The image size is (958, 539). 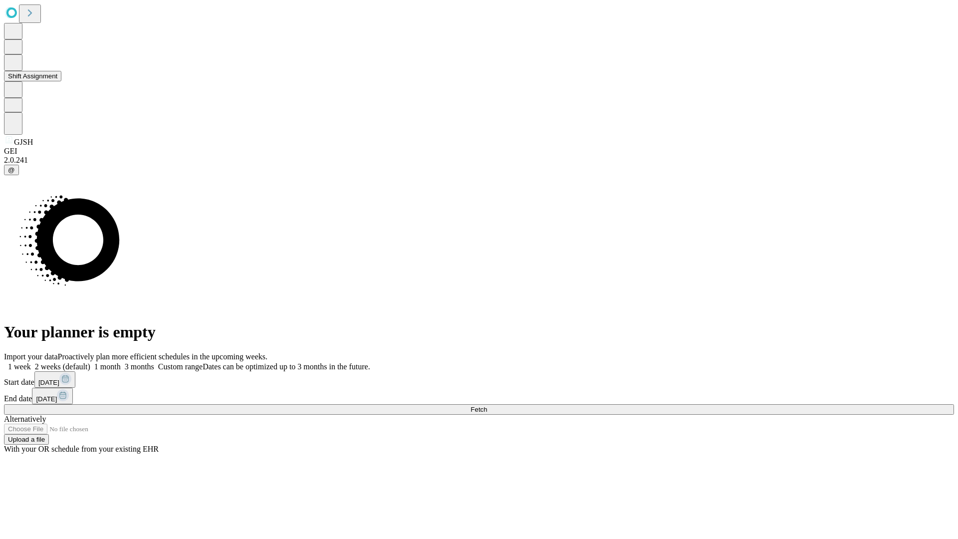 What do you see at coordinates (479, 160) in the screenshot?
I see `div: 2.0.241` at bounding box center [479, 160].